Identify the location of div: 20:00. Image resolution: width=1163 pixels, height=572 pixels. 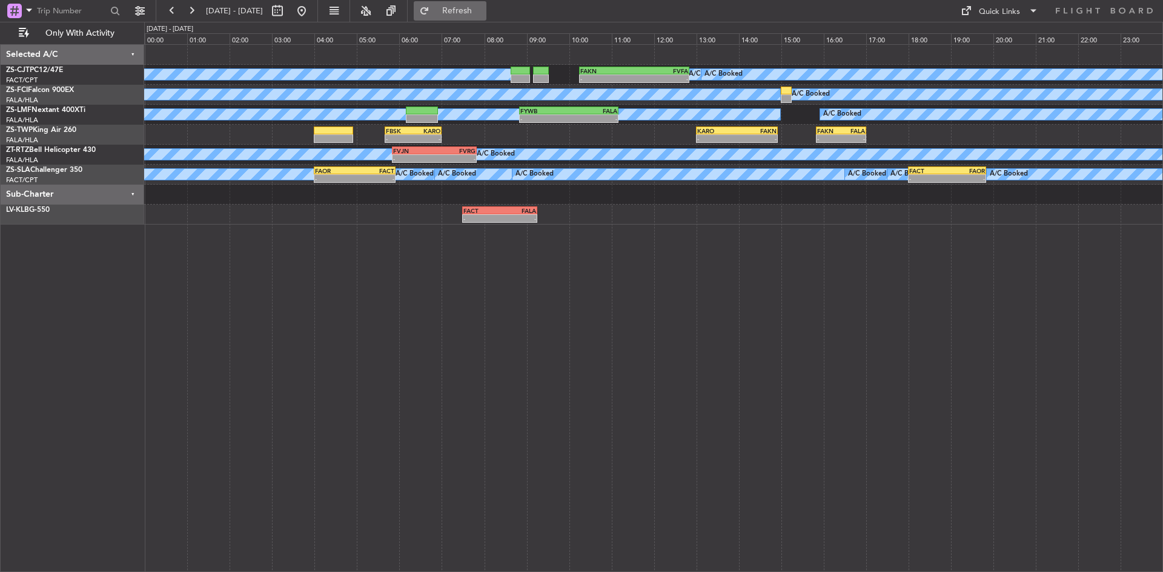
(1014, 39).